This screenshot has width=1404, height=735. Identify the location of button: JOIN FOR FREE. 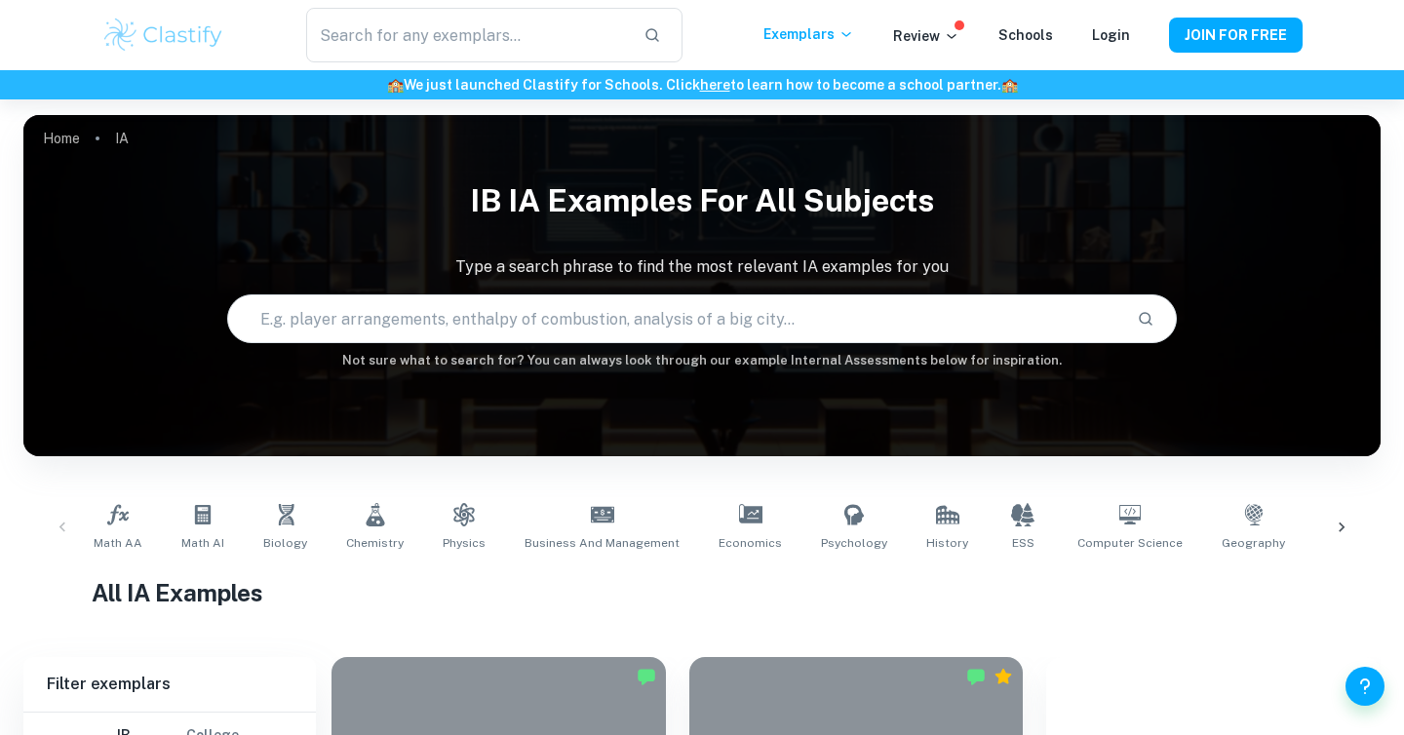
(1235, 35).